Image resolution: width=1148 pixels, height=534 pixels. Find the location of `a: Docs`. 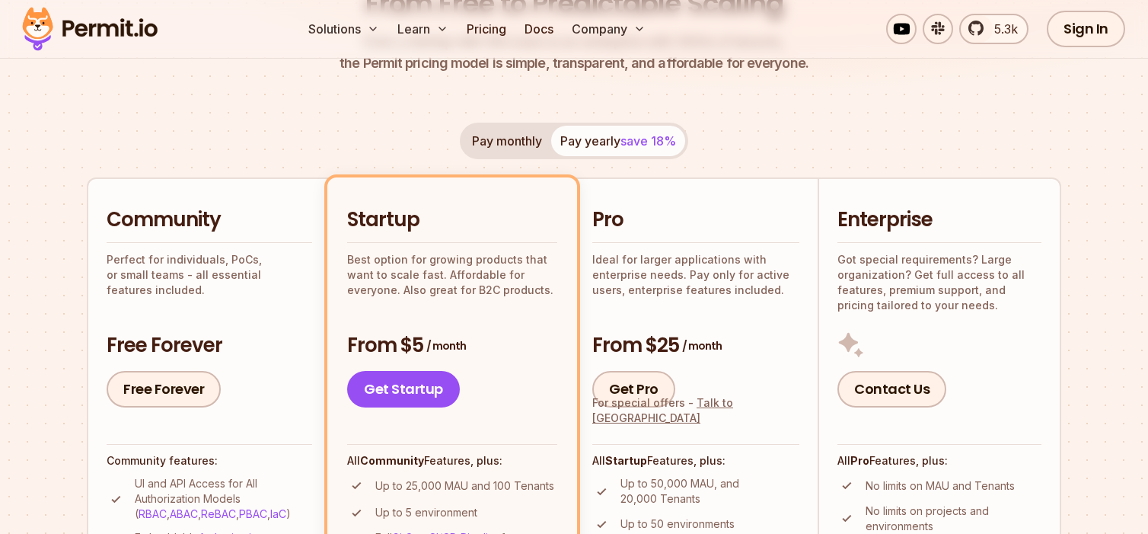

a: Docs is located at coordinates (539, 29).